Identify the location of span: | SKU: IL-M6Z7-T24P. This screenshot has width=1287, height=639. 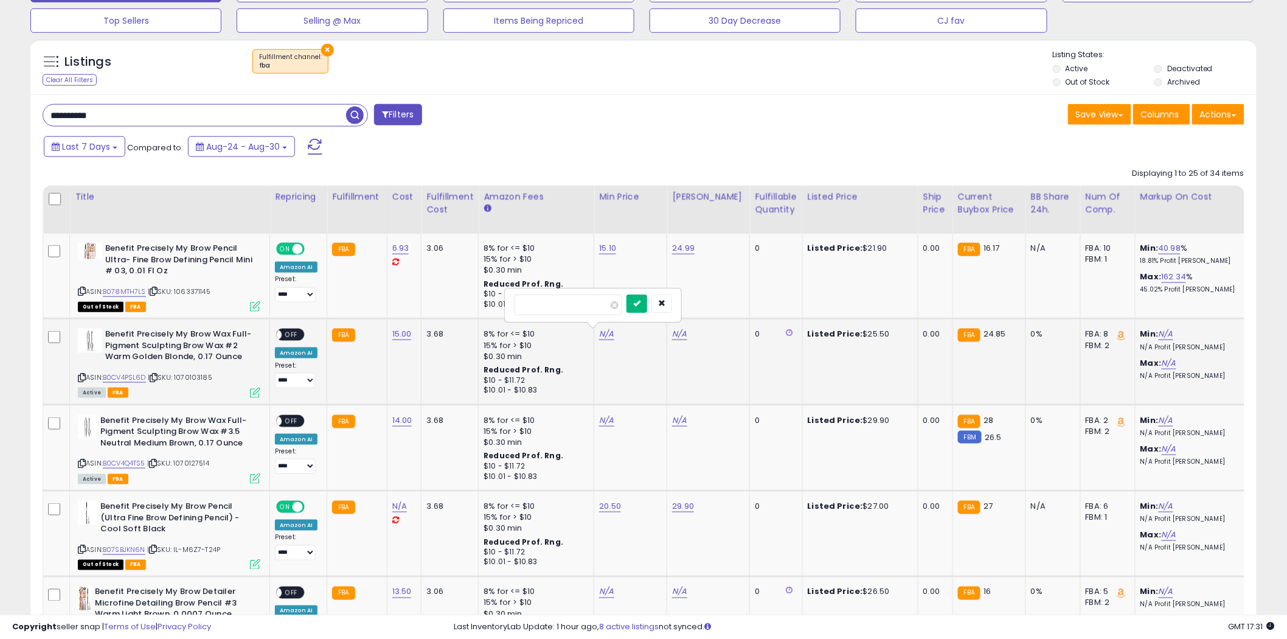
(184, 549).